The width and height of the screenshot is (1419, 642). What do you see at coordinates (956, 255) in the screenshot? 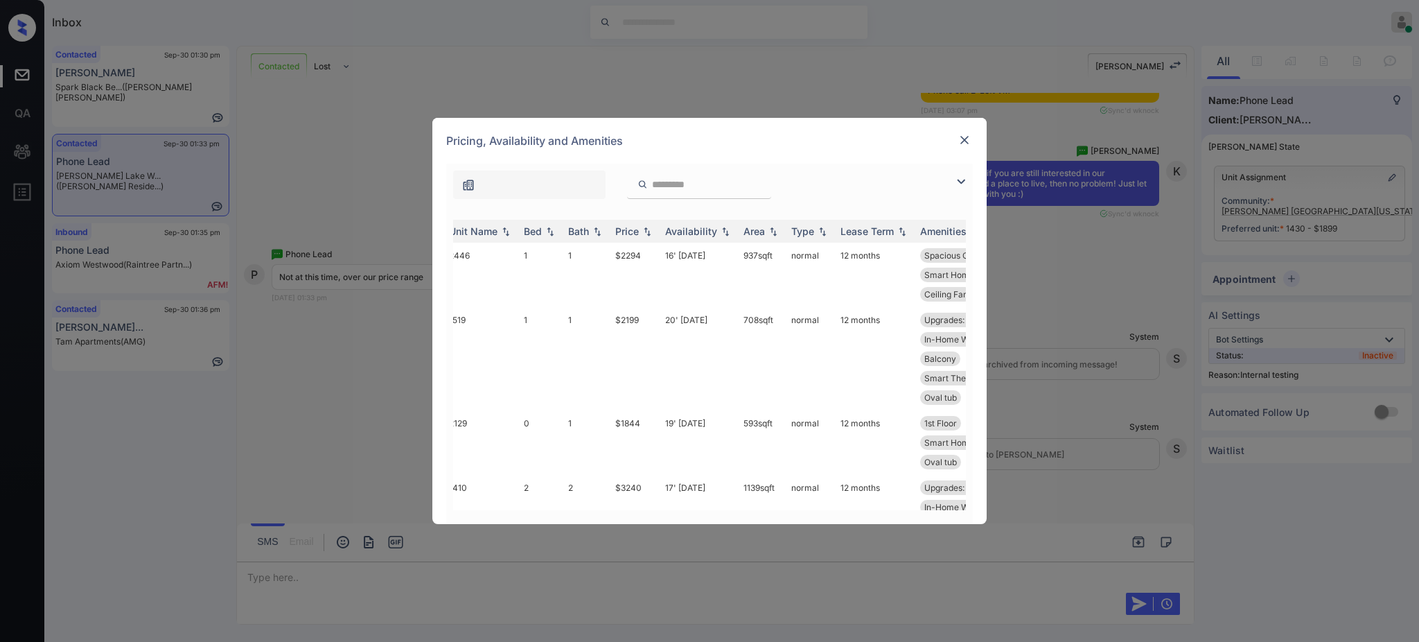
I see `span: Spacious Closet` at bounding box center [956, 255].